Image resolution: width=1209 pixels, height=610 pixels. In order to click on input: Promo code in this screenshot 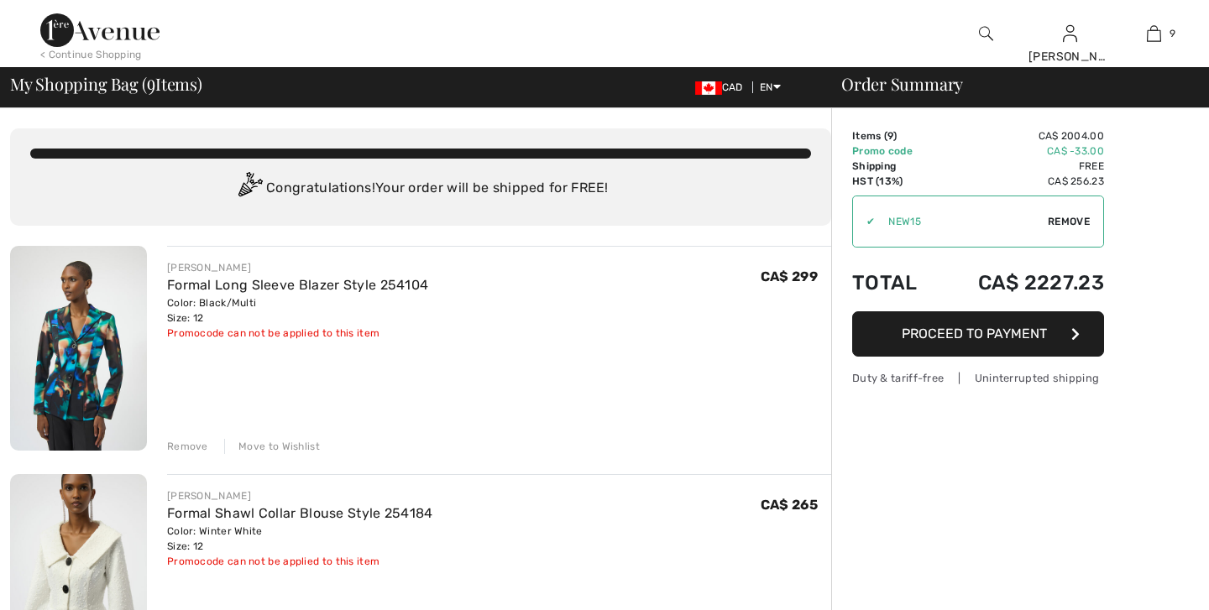, I will do `click(961, 222)`.